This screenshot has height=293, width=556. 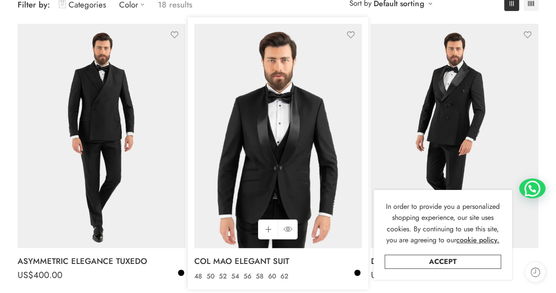 What do you see at coordinates (443, 261) in the screenshot?
I see `a: Accept` at bounding box center [443, 261].